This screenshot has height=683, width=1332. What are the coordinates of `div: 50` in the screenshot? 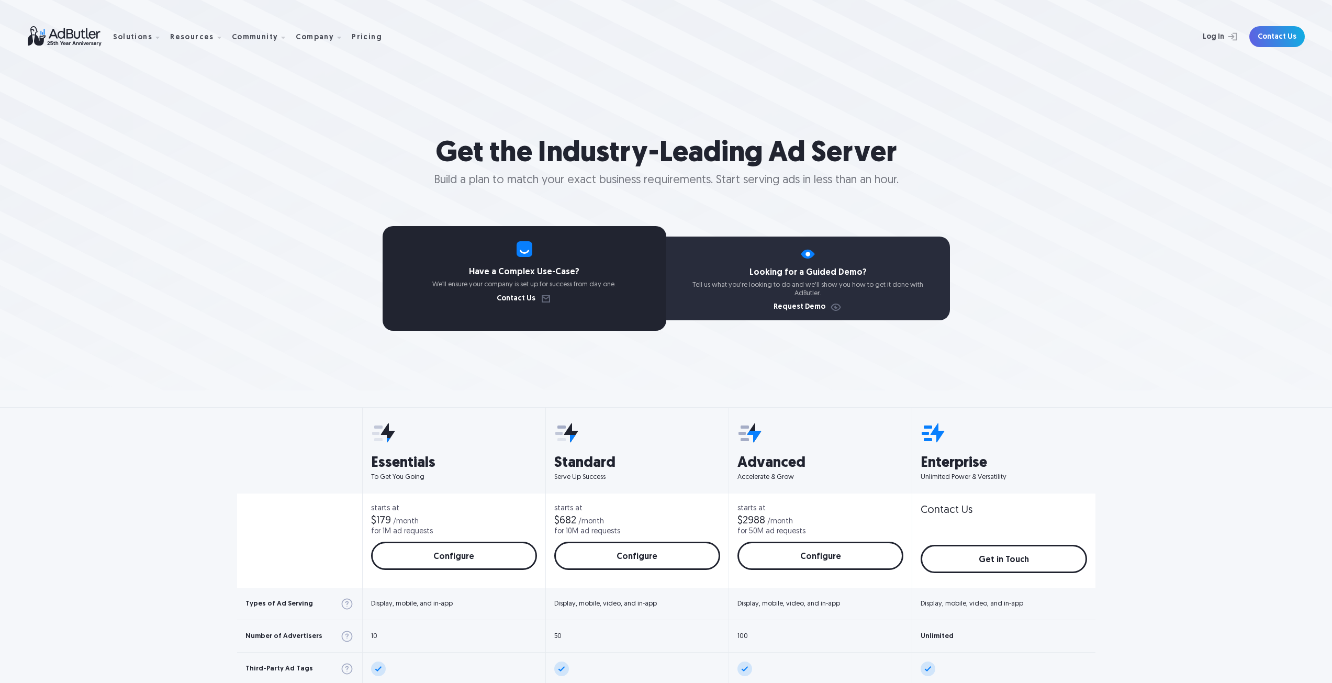 It's located at (558, 636).